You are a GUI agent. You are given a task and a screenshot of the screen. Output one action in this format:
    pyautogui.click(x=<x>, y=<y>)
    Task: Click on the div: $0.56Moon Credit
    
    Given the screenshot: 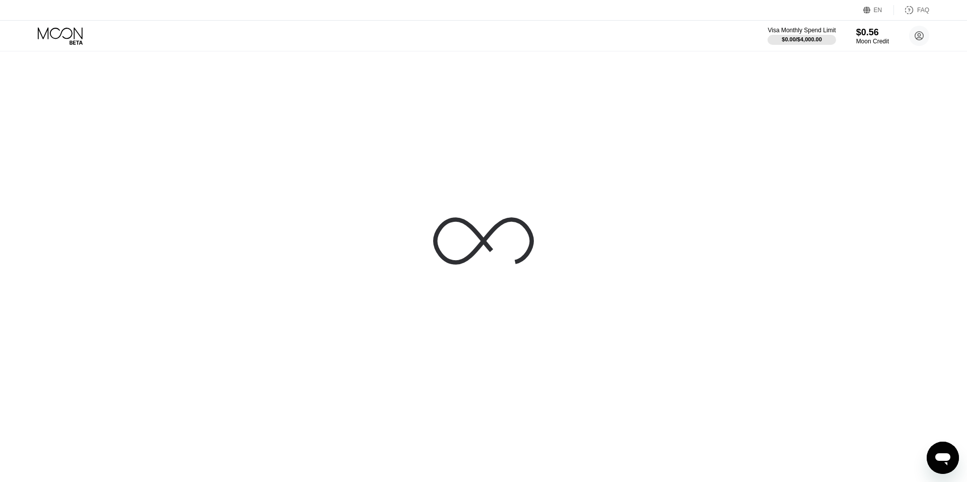 What is the action you would take?
    pyautogui.click(x=872, y=36)
    